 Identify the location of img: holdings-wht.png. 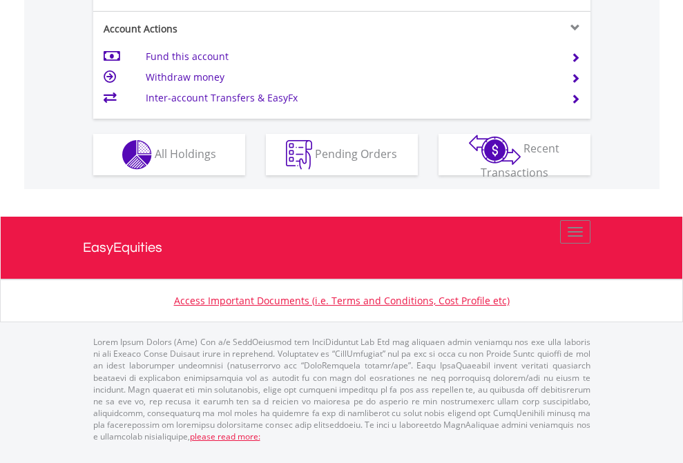
(137, 155).